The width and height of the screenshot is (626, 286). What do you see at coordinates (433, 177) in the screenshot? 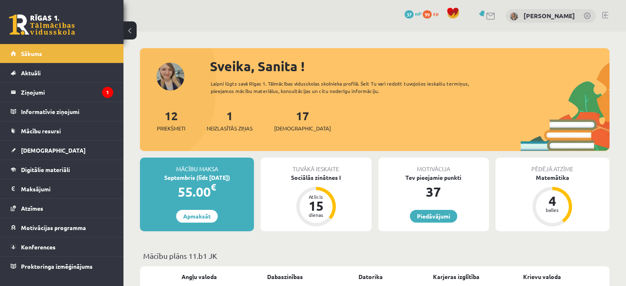
I see `div: Tev pieejamie punkti` at bounding box center [433, 177].